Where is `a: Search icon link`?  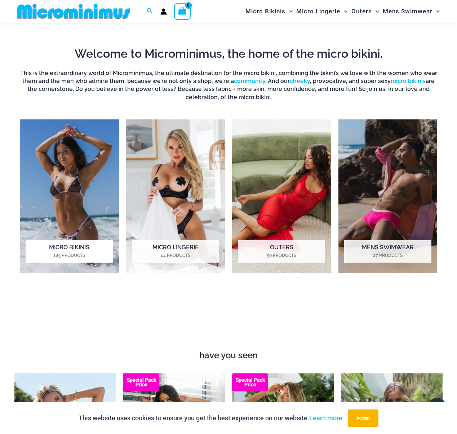
a: Search icon link is located at coordinates (150, 11).